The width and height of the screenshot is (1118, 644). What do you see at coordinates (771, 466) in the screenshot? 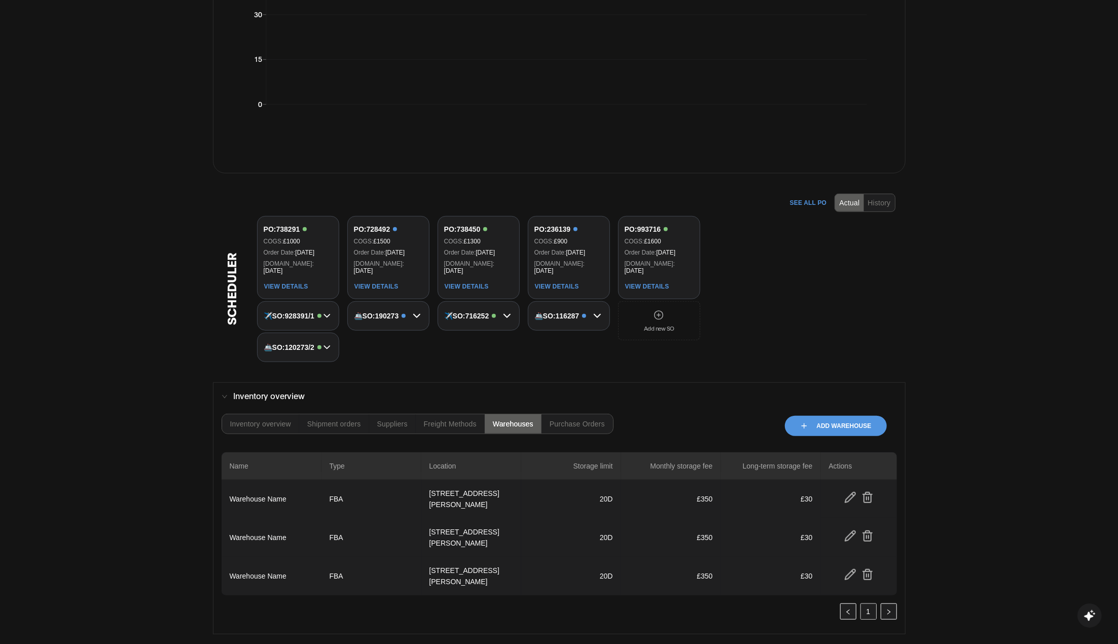
I see `th: Long-term storage fee` at bounding box center [771, 466].